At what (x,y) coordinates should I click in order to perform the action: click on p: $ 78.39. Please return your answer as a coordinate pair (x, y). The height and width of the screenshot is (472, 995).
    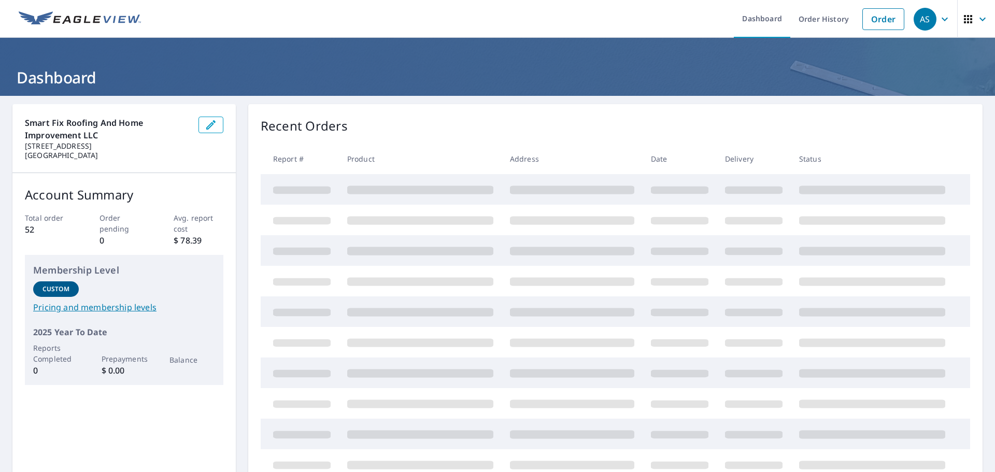
    Looking at the image, I should click on (198, 240).